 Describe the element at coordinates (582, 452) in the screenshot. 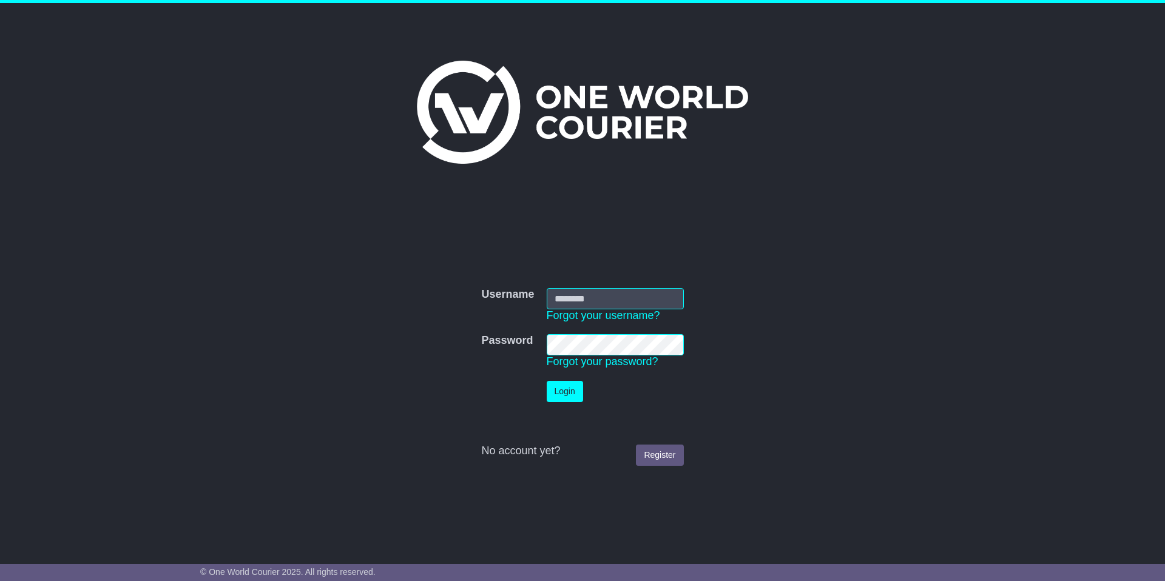

I see `div: No account yet?` at that location.